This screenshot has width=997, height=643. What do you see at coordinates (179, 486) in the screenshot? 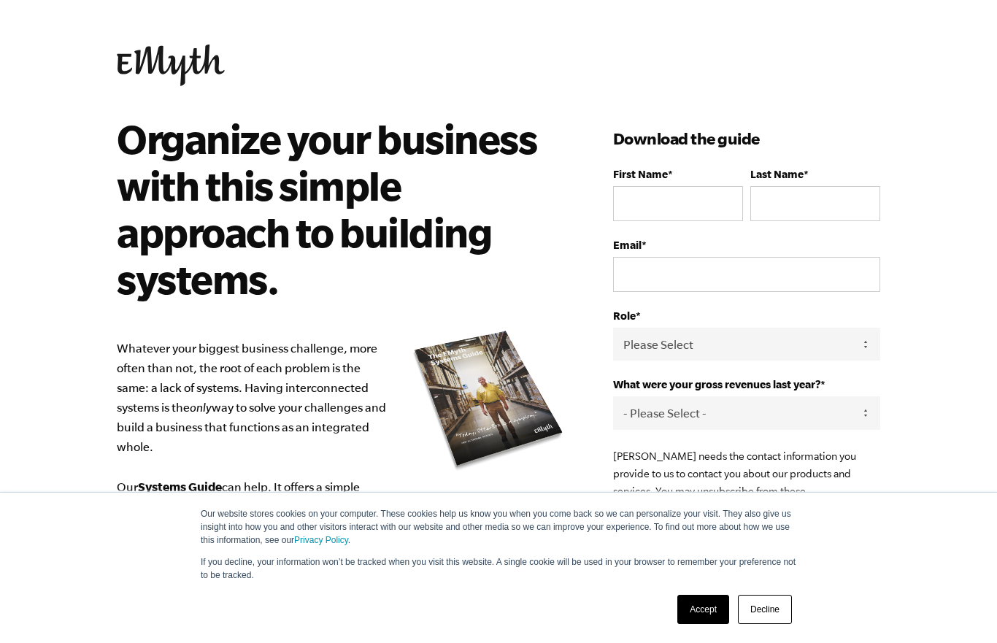
I see `b: Systems Guide` at bounding box center [179, 486].